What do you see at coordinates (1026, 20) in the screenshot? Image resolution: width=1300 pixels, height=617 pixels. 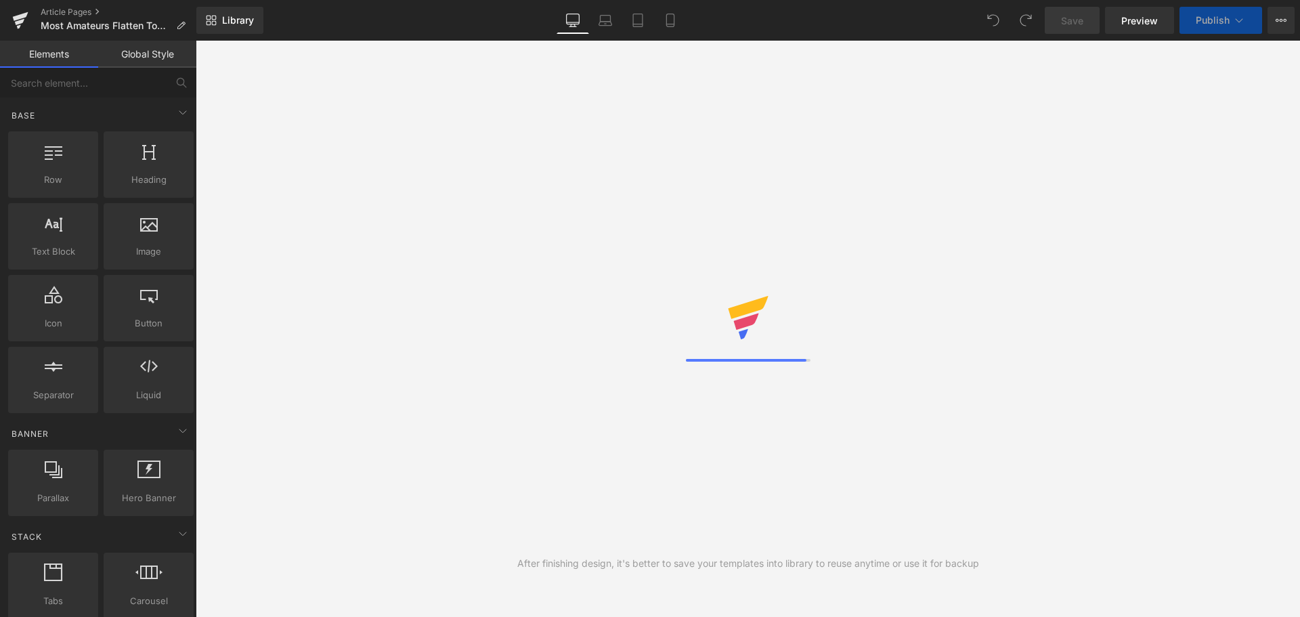 I see `button: Redo` at bounding box center [1026, 20].